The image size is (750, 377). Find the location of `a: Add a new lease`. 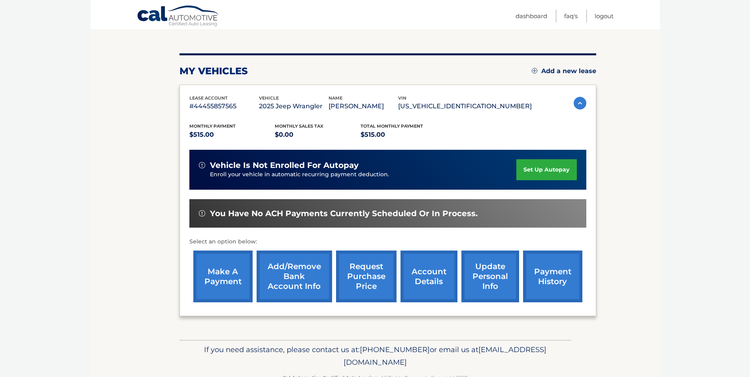

a: Add a new lease is located at coordinates (563, 71).